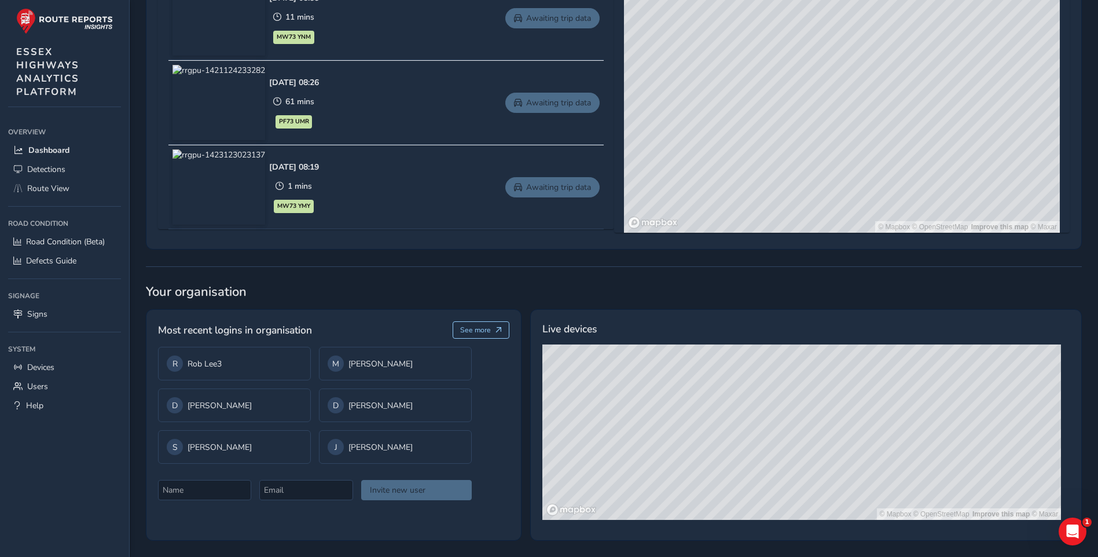  Describe the element at coordinates (64, 21) in the screenshot. I see `img: rr logo` at that location.